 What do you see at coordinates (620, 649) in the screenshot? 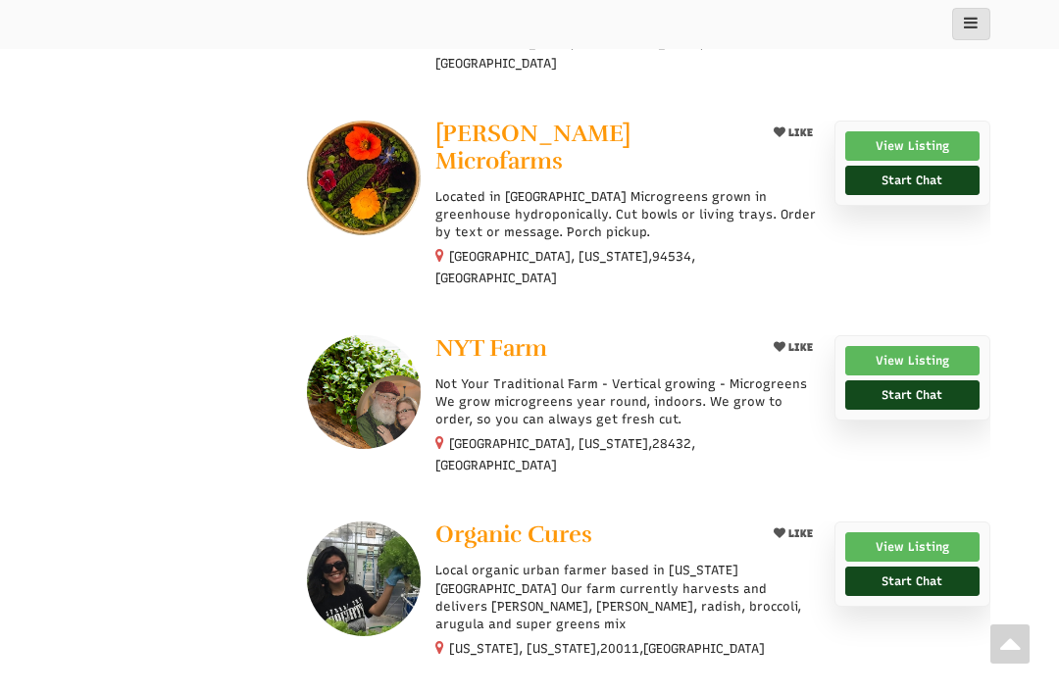
I see `span: 20011` at bounding box center [620, 649].